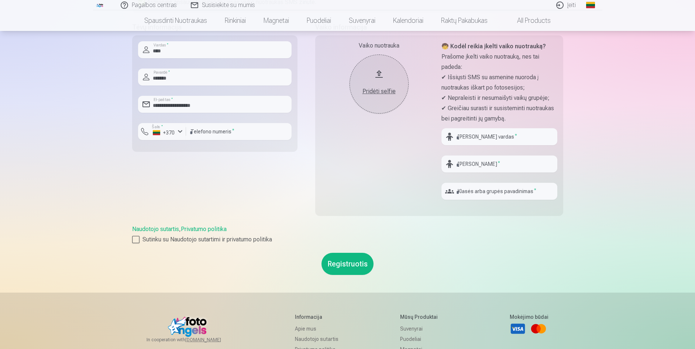 This screenshot has height=349, width=695. I want to click on a: Magnetai, so click(276, 21).